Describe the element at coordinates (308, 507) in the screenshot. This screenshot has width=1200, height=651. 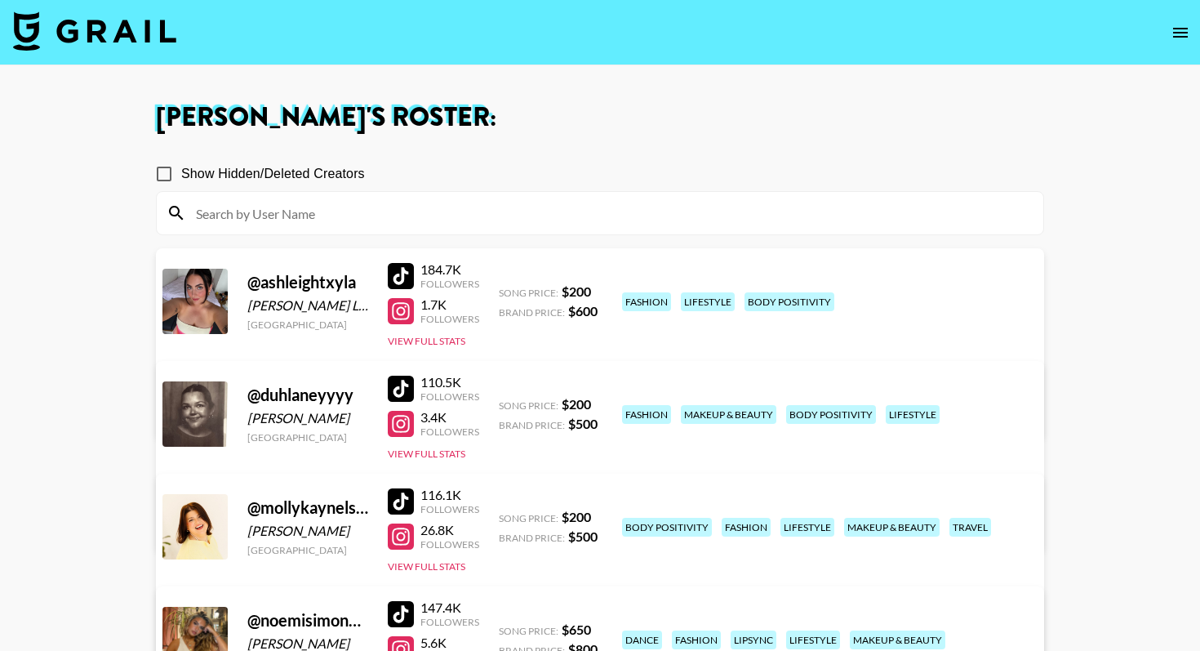
I see `div: @ mollykaynelson` at that location.